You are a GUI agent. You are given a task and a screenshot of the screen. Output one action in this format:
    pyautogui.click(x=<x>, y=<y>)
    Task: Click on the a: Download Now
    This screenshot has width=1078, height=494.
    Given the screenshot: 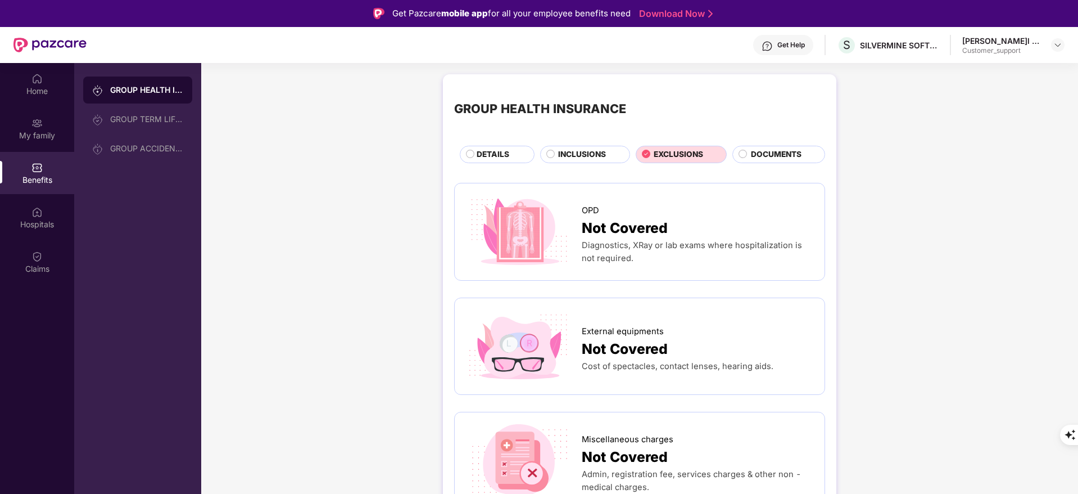 What is the action you would take?
    pyautogui.click(x=674, y=13)
    